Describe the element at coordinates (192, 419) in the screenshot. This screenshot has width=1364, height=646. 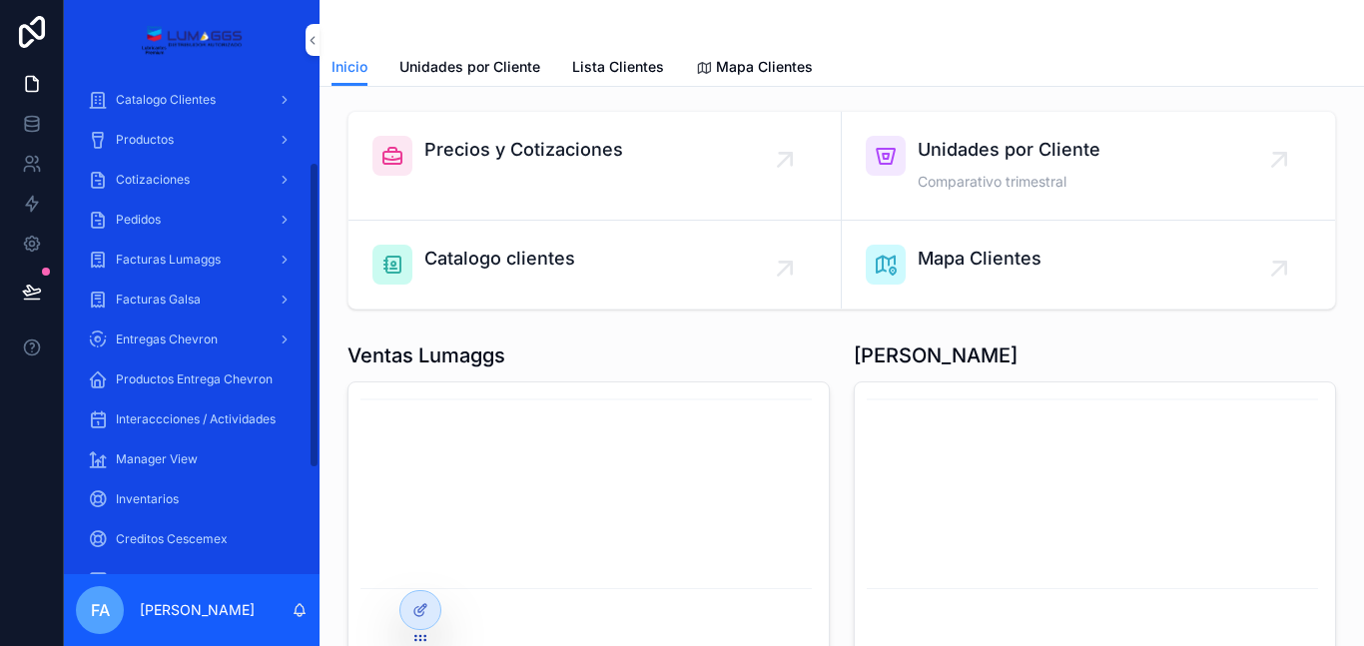
I see `a: Interaccciones / Actividades` at that location.